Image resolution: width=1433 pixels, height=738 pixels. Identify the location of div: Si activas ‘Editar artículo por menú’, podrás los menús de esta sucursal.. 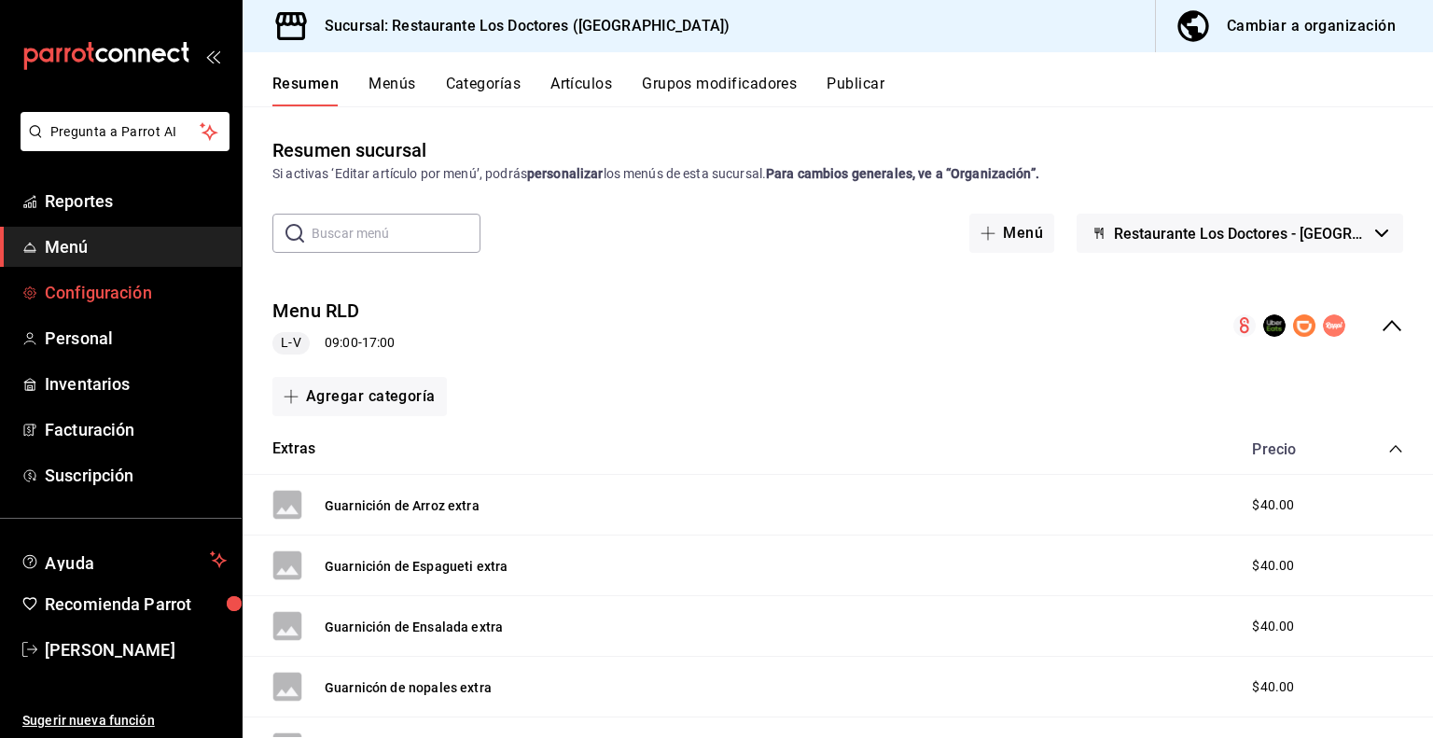
(838, 173).